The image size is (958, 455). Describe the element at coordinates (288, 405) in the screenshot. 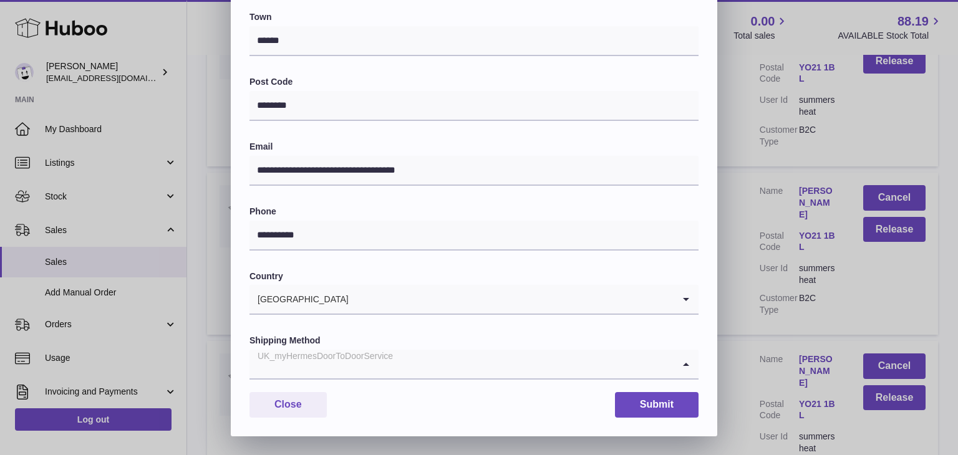

I see `button: Close` at that location.